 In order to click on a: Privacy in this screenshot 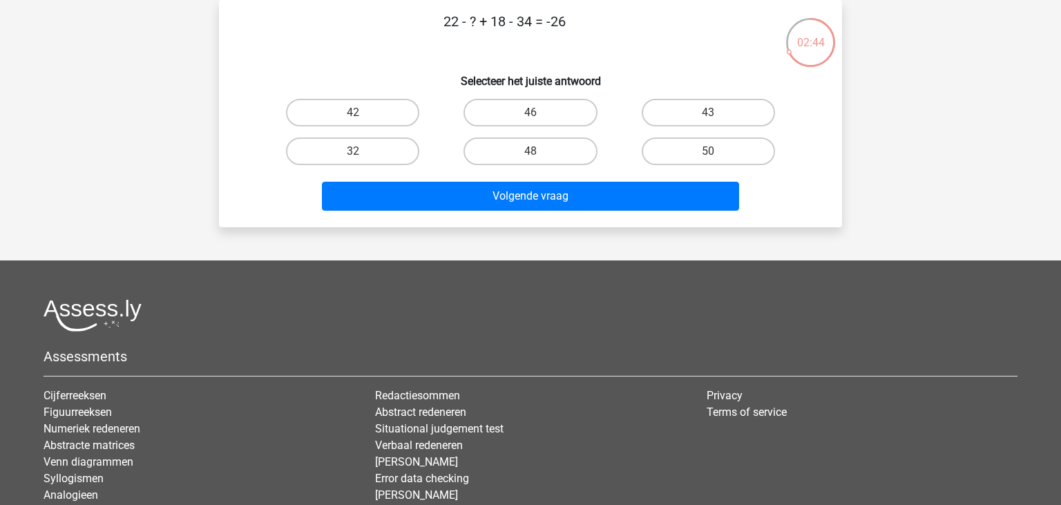, I will do `click(725, 395)`.